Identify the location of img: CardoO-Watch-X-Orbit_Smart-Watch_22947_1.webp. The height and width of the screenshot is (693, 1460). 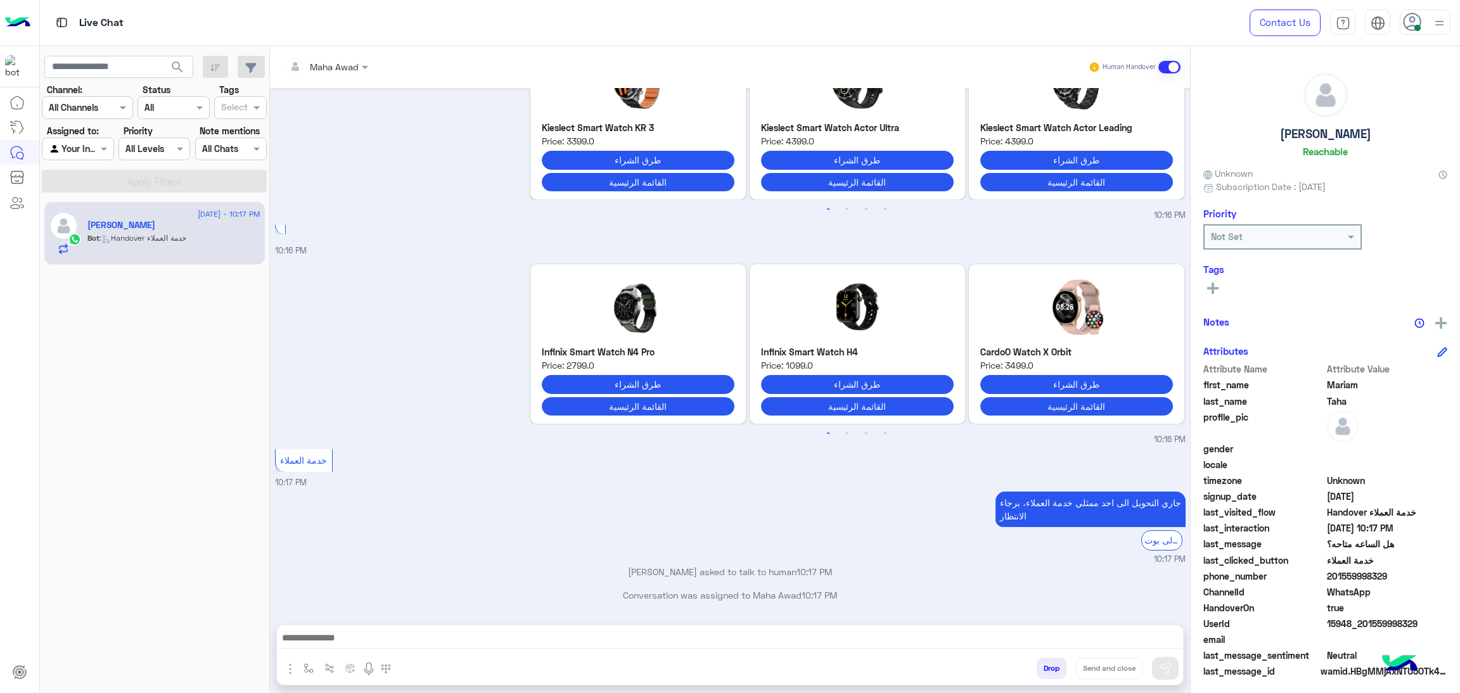
(1077, 307).